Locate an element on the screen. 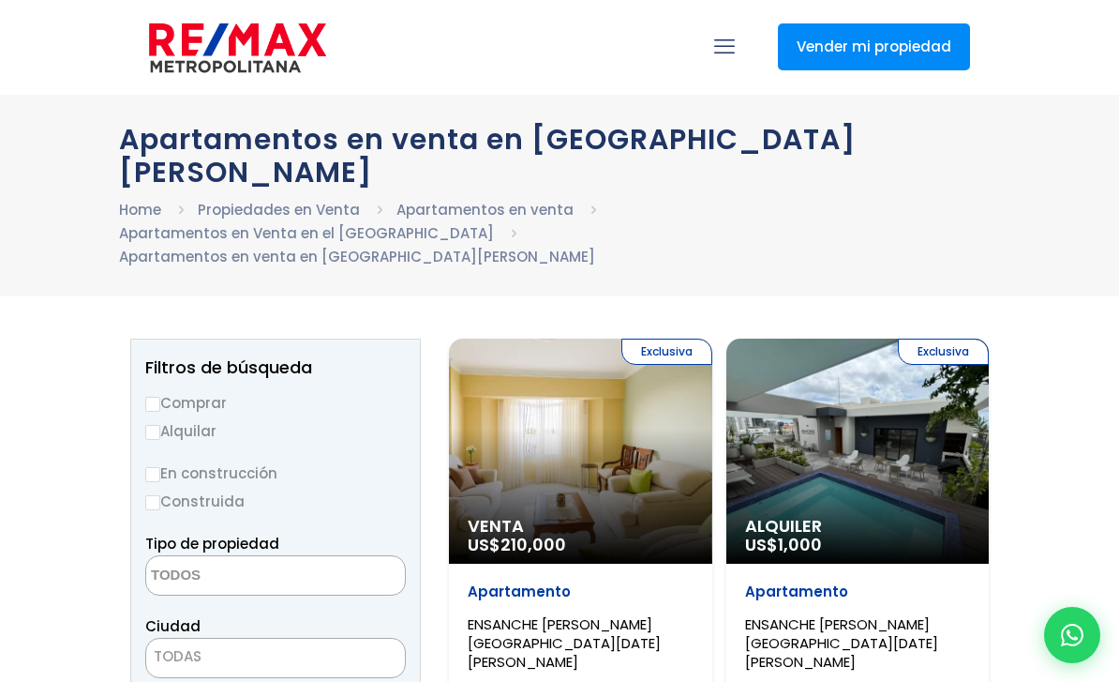 Image resolution: width=1119 pixels, height=682 pixels. span: Venta is located at coordinates (580, 526).